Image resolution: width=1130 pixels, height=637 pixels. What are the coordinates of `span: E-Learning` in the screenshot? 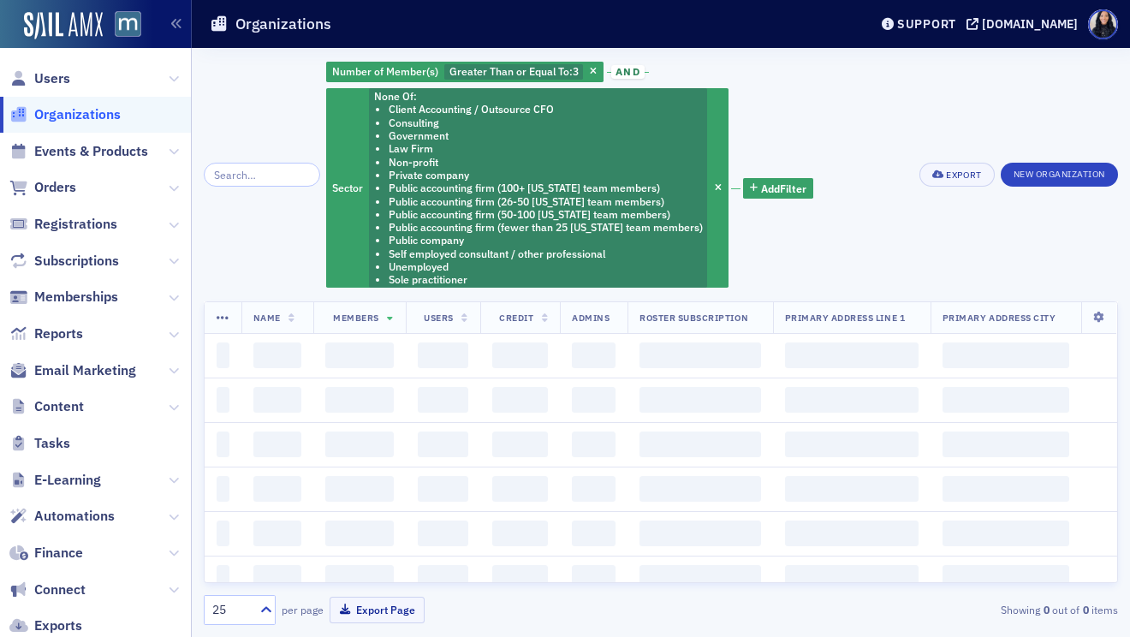 It's located at (68, 480).